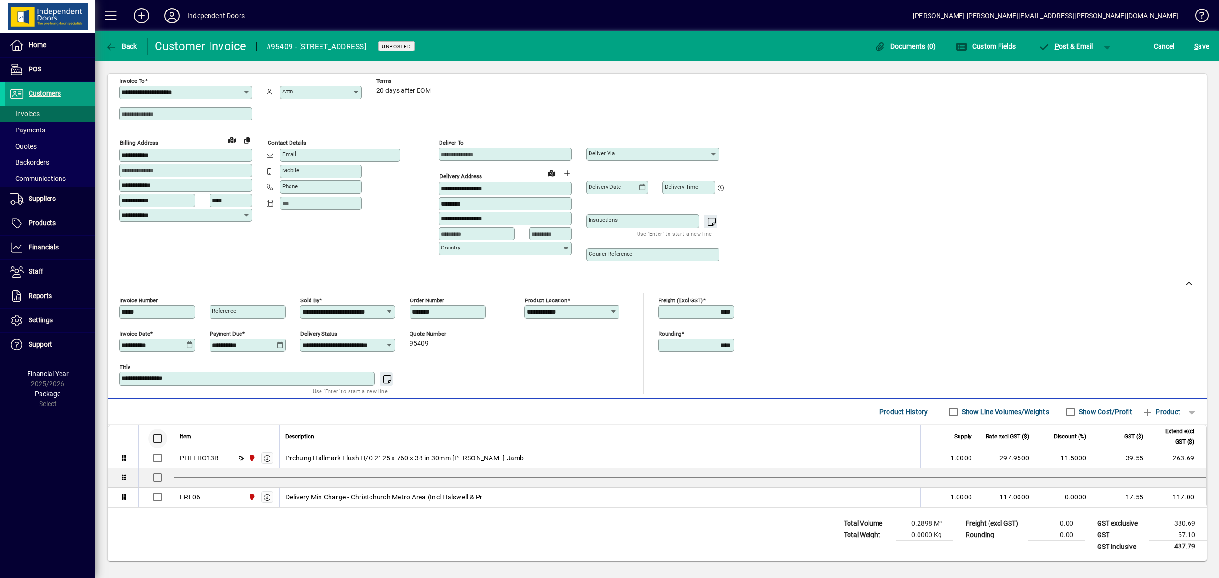 This screenshot has width=1219, height=578. I want to click on span: Extend excl GST ($), so click(1174, 437).